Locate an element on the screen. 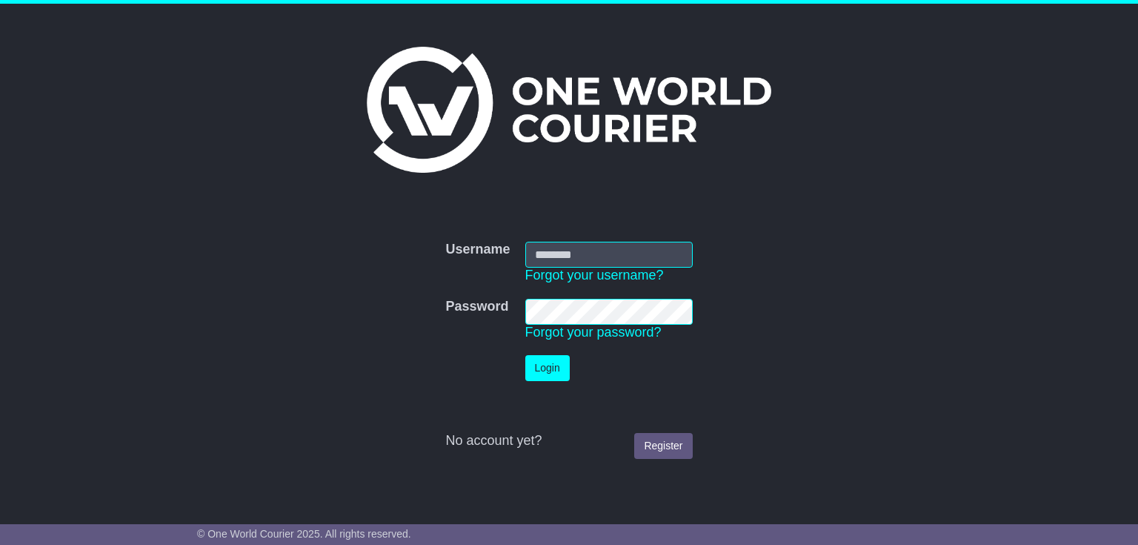 This screenshot has width=1138, height=545. a: Register is located at coordinates (663, 445).